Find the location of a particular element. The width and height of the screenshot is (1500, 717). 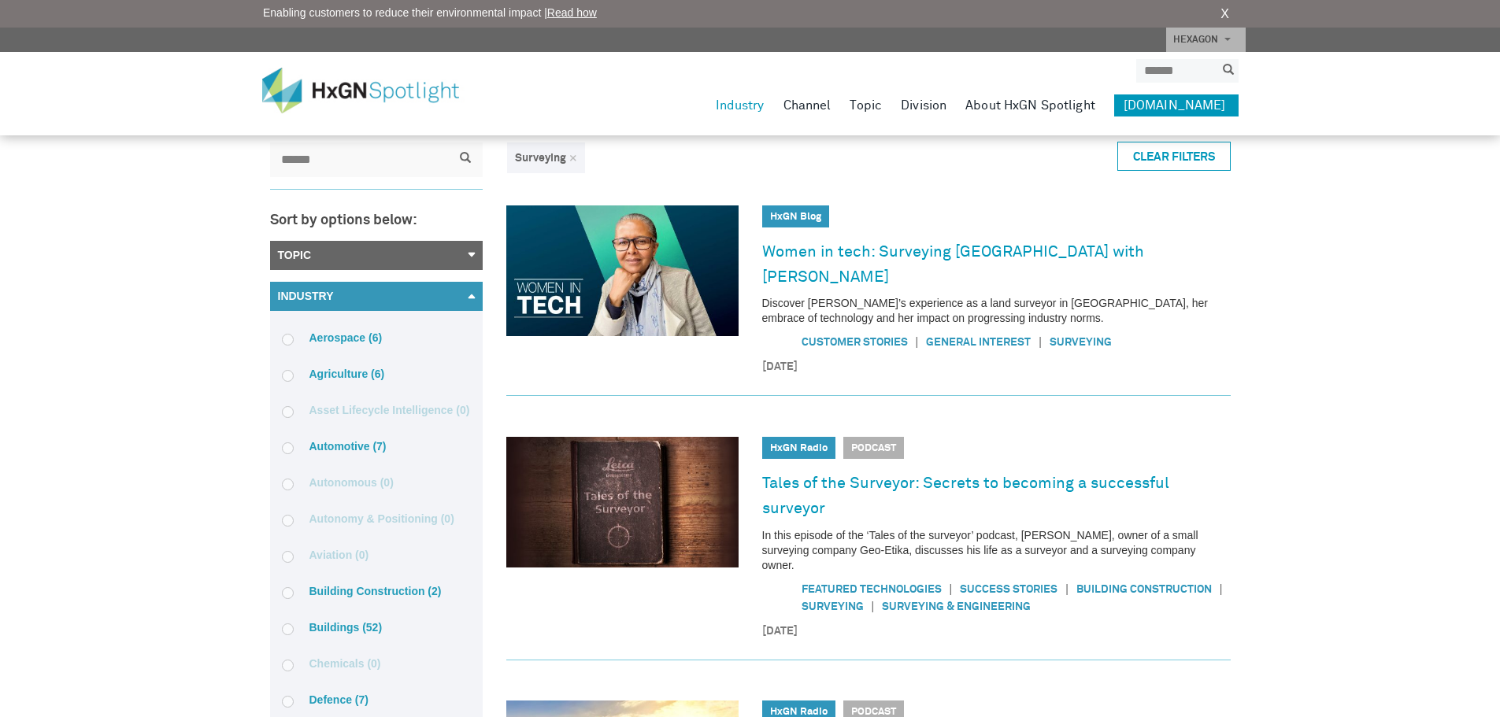

span: Enabling customers to reduce their environmental impact | is located at coordinates (430, 13).